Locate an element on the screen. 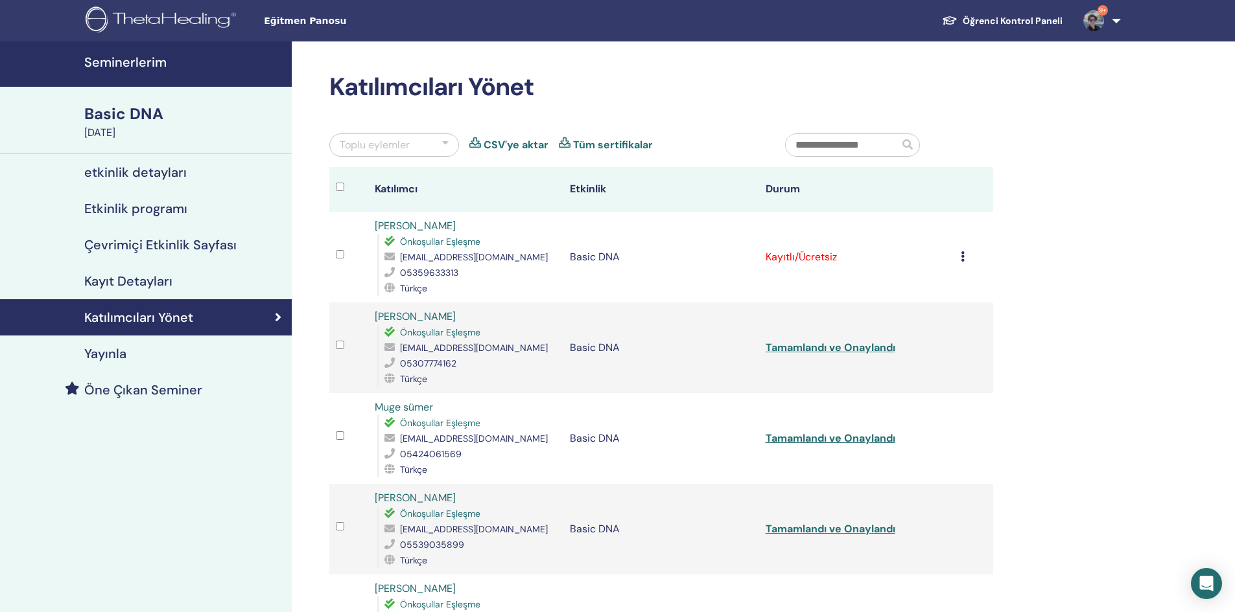 The height and width of the screenshot is (612, 1235). img: logo.png is located at coordinates (163, 21).